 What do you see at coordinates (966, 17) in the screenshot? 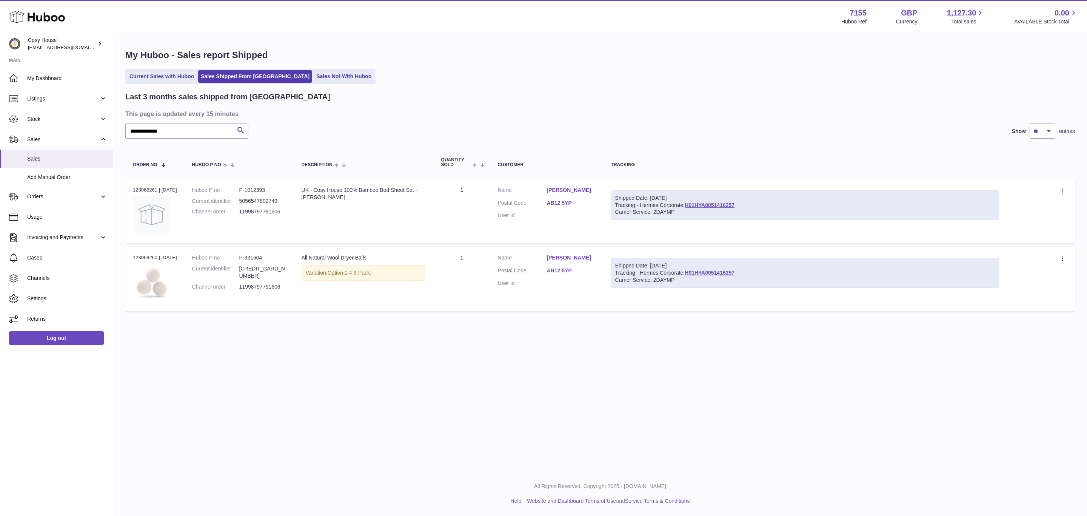
I see `a: 1,127.30 Total sales` at bounding box center [966, 17].